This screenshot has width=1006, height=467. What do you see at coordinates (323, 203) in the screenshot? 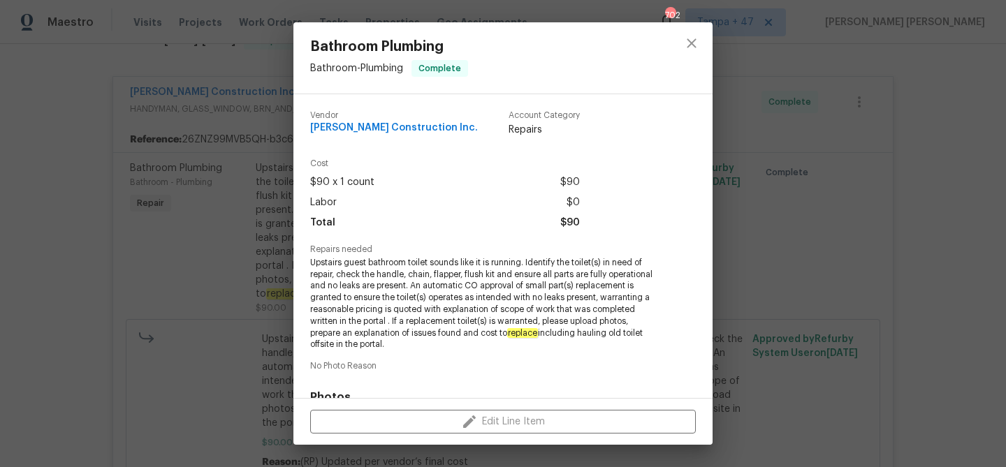
I see `span: Labor` at bounding box center [323, 203].